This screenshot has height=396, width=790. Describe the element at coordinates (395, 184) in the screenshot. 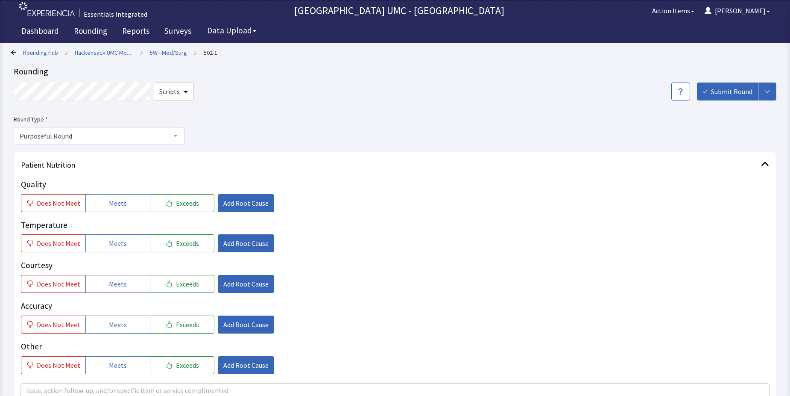

I see `p: Quality` at that location.